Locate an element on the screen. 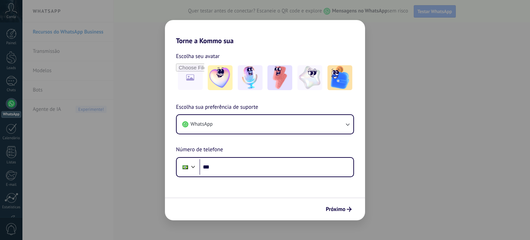 The height and width of the screenshot is (240, 530). img: -2.jpeg is located at coordinates (250, 78).